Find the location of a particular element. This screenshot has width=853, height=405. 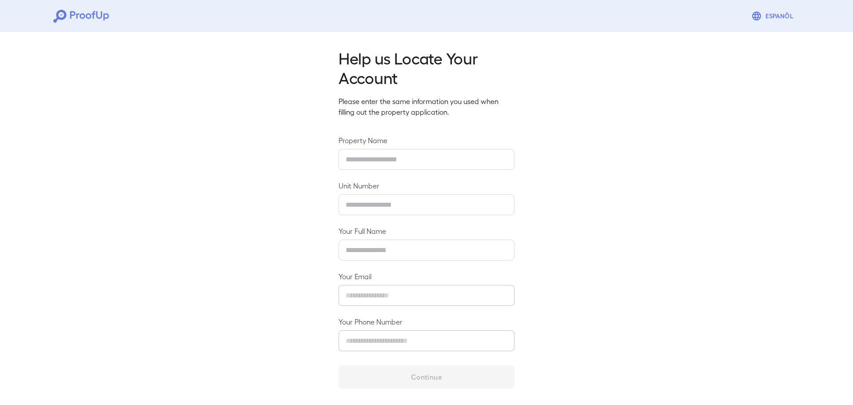

h2: Help us Locate Your Account is located at coordinates (426, 67).